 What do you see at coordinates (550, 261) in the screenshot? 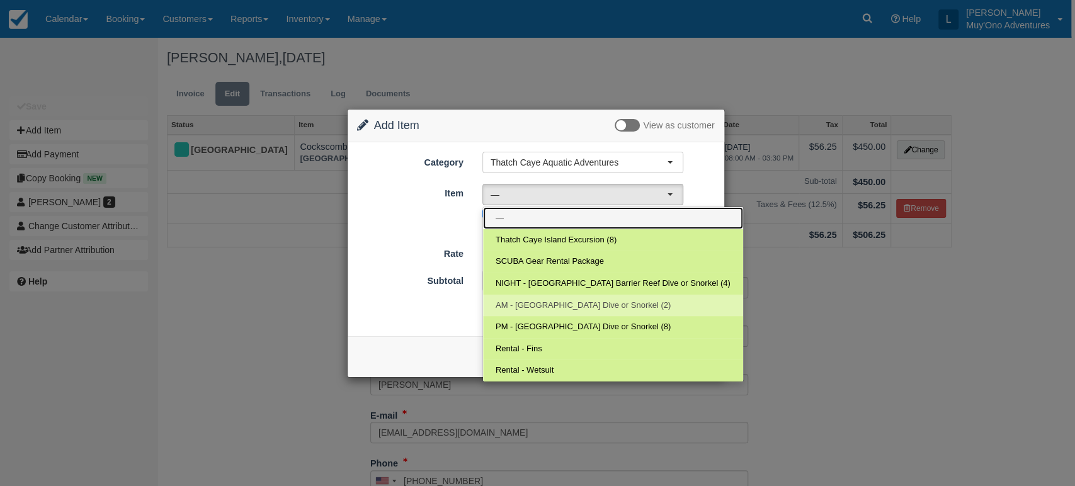
I see `span: SCUBA Gear Rental Package` at bounding box center [550, 261].